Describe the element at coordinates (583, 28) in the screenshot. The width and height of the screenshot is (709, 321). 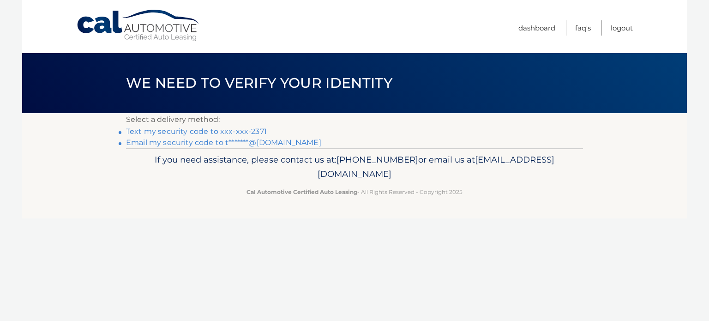
I see `a: FAQ's` at that location.